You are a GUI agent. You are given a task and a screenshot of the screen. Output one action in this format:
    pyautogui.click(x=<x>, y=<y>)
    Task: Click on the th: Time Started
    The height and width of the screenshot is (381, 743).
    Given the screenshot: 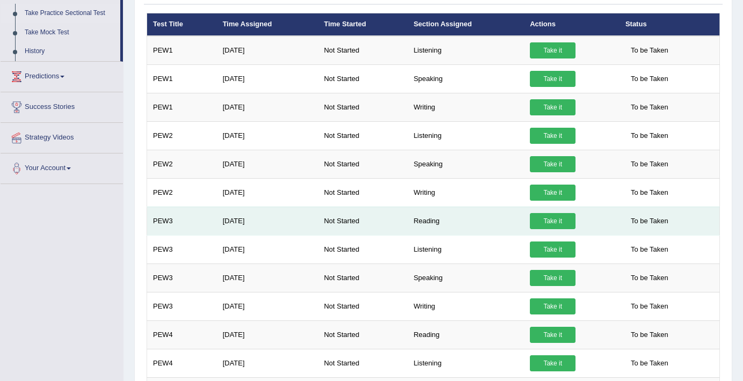 What is the action you would take?
    pyautogui.click(x=363, y=25)
    